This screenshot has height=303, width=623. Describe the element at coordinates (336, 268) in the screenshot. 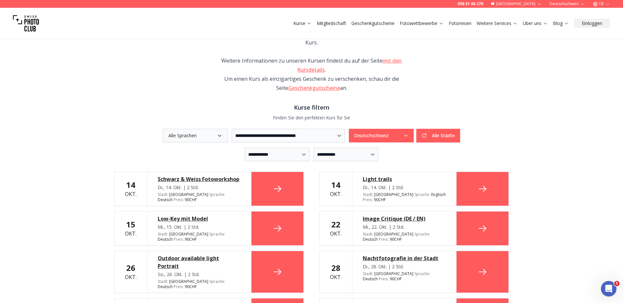

I see `b: 28` at that location.